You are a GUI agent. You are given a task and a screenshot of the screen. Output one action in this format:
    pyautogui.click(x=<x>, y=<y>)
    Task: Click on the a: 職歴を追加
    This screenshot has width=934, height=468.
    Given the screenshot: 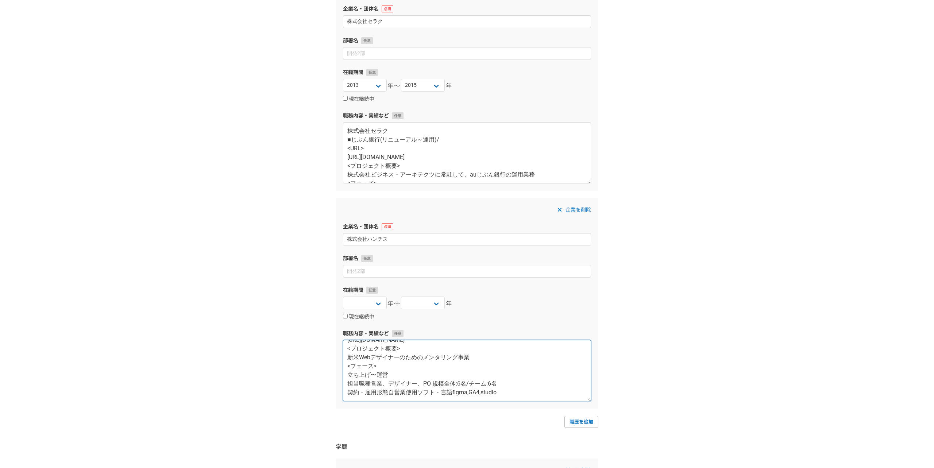 What is the action you would take?
    pyautogui.click(x=581, y=422)
    